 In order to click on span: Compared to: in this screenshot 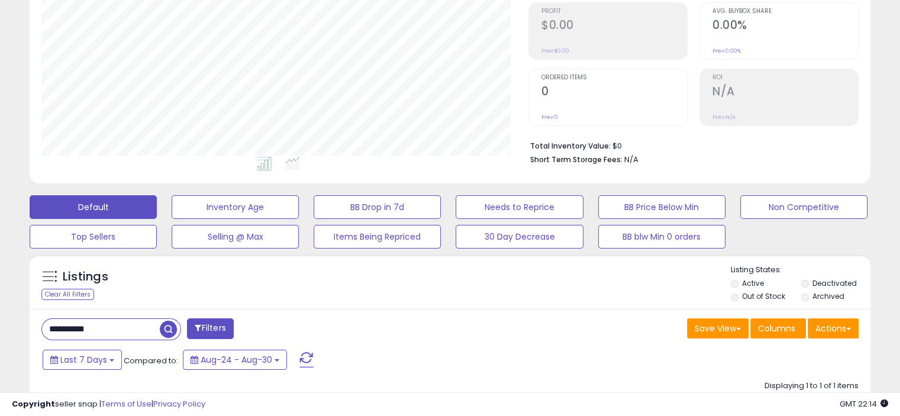, I will do `click(151, 360)`.